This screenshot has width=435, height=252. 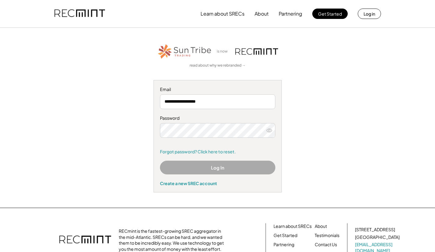 I want to click on div: Password, so click(x=218, y=118).